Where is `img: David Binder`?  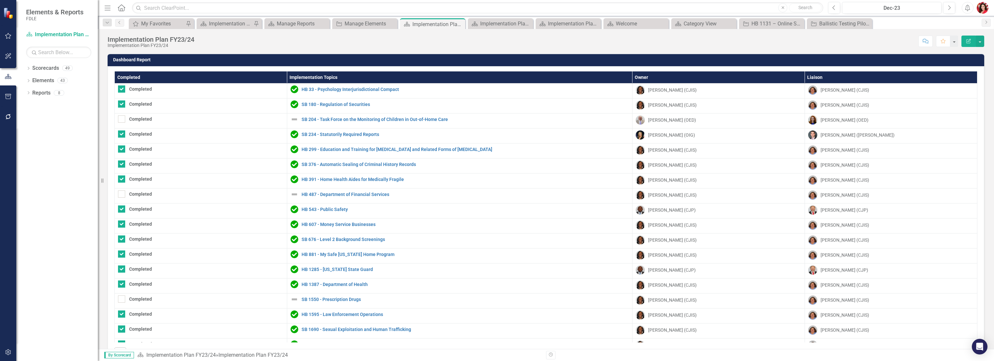 img: David Binder is located at coordinates (640, 120).